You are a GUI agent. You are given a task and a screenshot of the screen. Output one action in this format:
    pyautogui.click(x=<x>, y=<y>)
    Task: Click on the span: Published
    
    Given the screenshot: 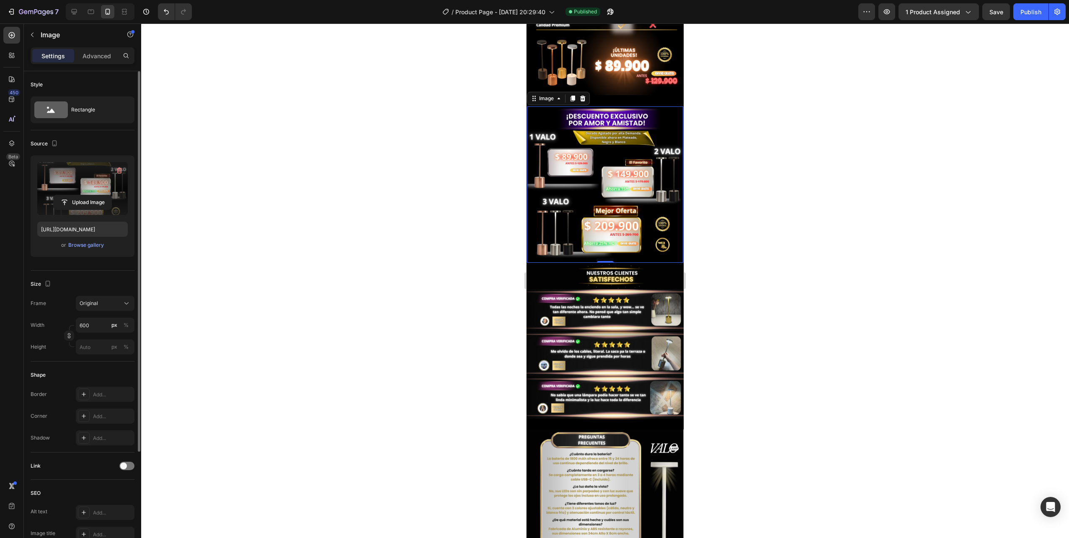 What is the action you would take?
    pyautogui.click(x=585, y=12)
    